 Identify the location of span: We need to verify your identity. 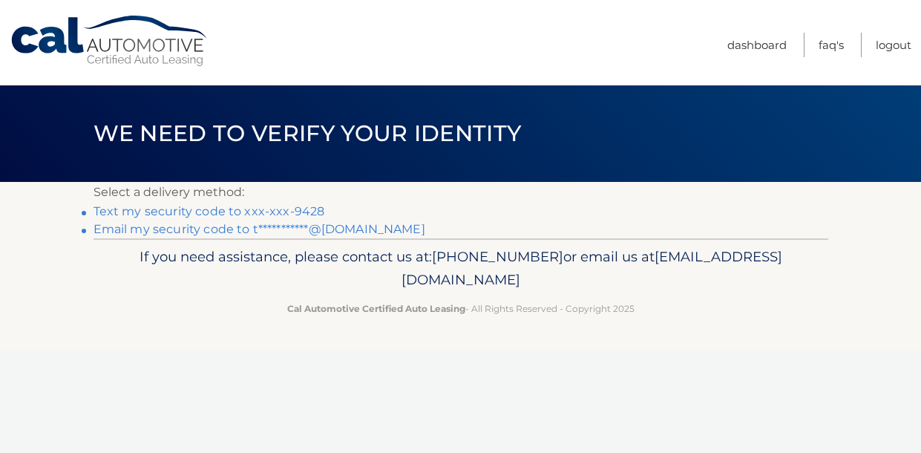
(307, 133).